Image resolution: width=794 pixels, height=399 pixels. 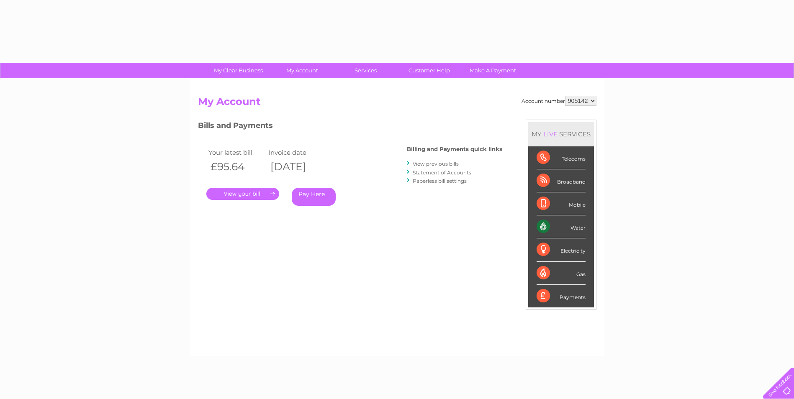 I want to click on div: Account number, so click(x=559, y=101).